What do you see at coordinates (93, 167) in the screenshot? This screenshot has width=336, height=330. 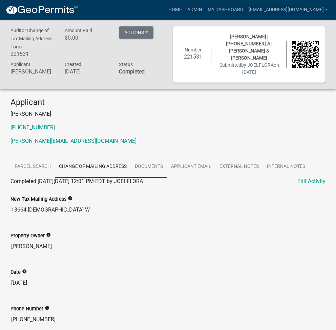 I see `a: Change of Mailing Address` at bounding box center [93, 167].